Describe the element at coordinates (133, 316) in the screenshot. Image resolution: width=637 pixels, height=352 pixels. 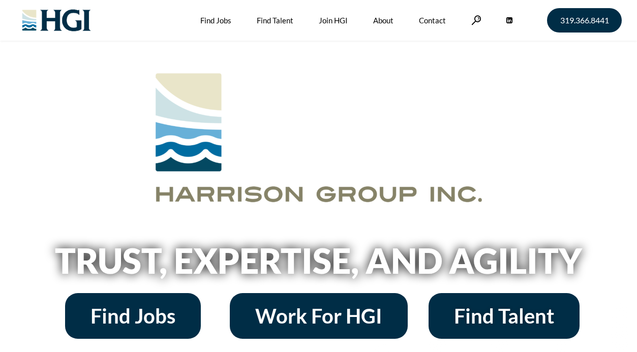
I see `span: Find Jobs` at that location.